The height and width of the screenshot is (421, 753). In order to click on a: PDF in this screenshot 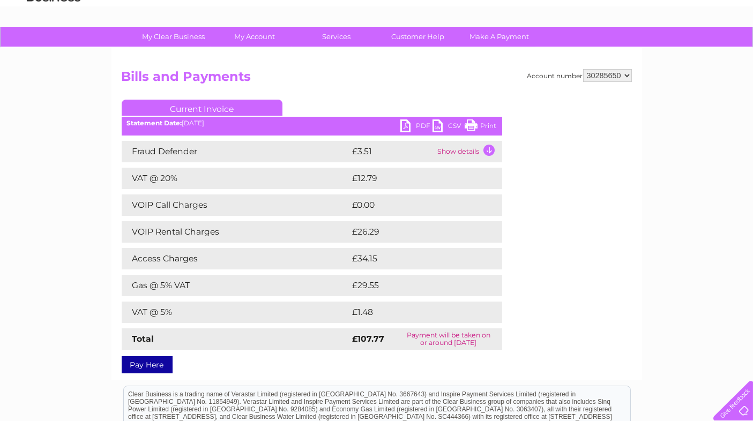, I will do `click(416, 127)`.